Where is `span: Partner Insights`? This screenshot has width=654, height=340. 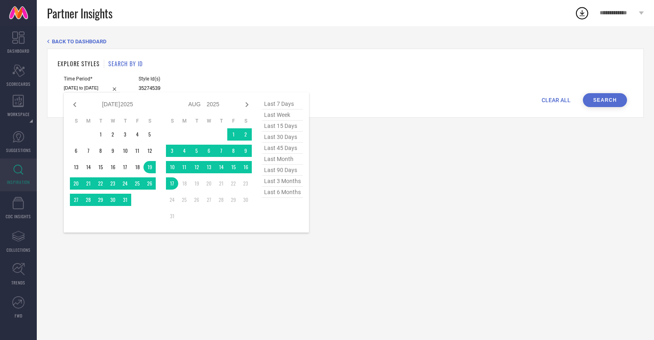 span: Partner Insights is located at coordinates (80, 13).